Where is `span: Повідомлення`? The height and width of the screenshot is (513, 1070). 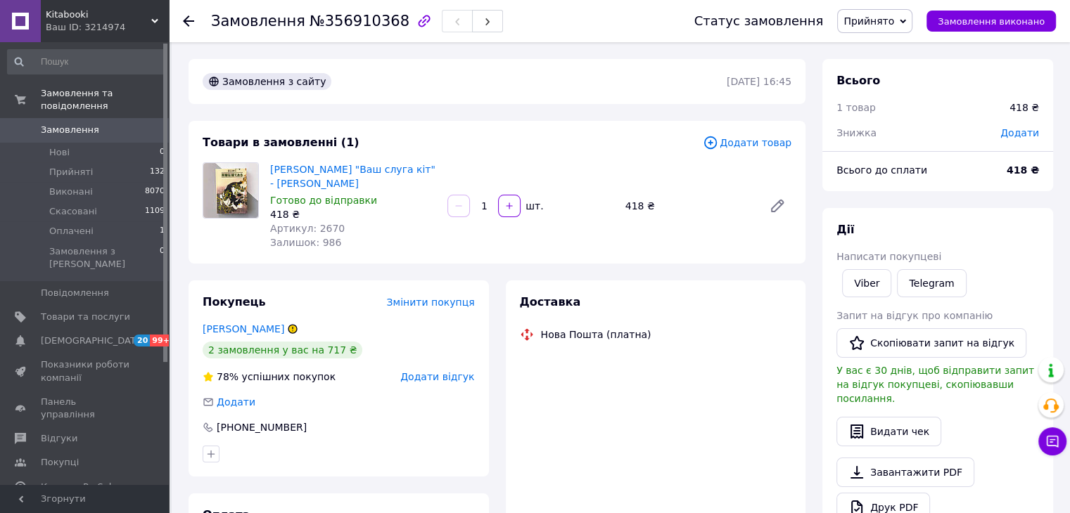 span: Повідомлення is located at coordinates (75, 293).